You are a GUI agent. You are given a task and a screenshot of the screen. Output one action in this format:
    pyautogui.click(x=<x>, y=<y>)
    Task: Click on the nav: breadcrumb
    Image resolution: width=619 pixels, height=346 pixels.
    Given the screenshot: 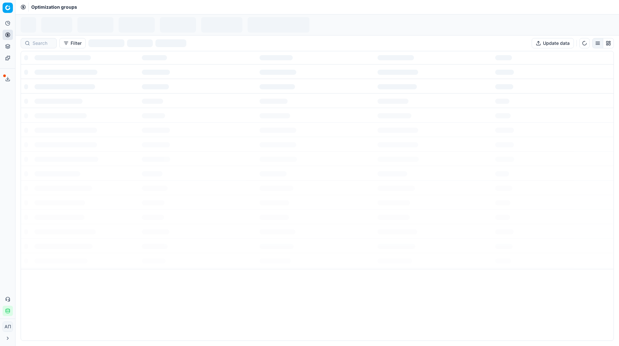 What is the action you would take?
    pyautogui.click(x=54, y=7)
    